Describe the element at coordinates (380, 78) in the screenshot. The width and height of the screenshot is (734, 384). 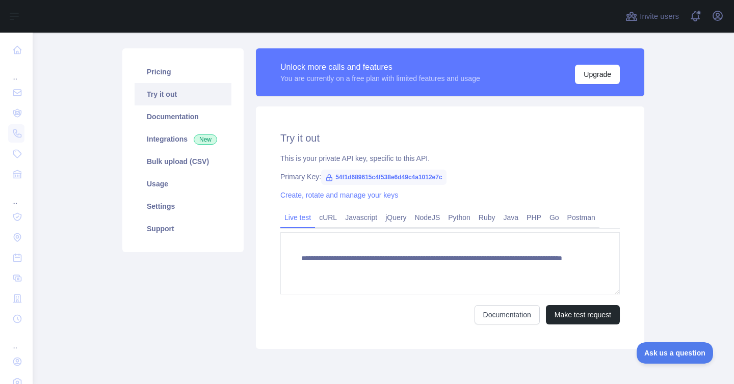
I see `div: You are currently on a free plan with limited features and usage` at that location.